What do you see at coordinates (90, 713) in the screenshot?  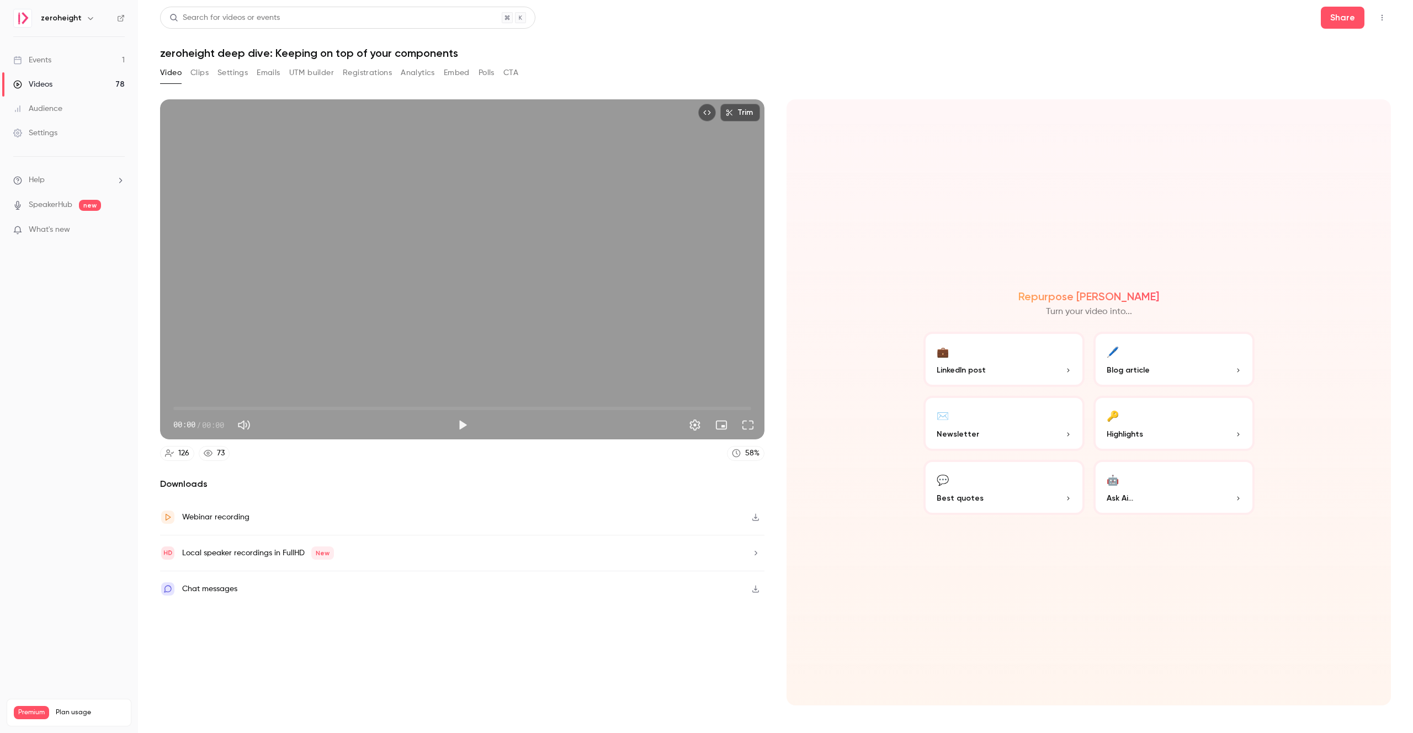 I see `span: Plan usage` at bounding box center [90, 713].